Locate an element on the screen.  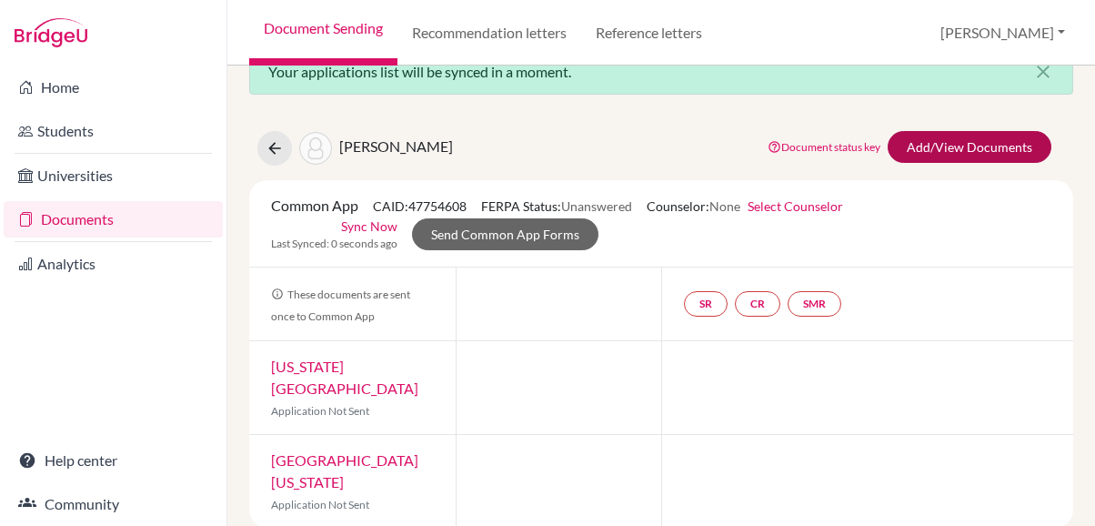
span: Common App is located at coordinates (315, 205).